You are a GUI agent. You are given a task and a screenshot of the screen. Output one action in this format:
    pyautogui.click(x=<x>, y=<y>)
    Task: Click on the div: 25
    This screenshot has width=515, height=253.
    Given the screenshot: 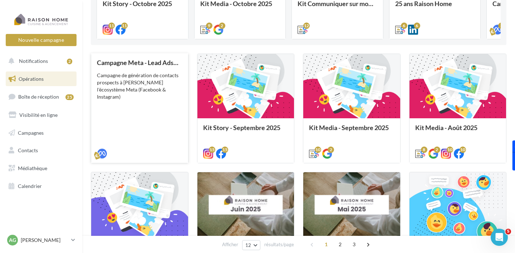 What is the action you would take?
    pyautogui.click(x=69, y=97)
    